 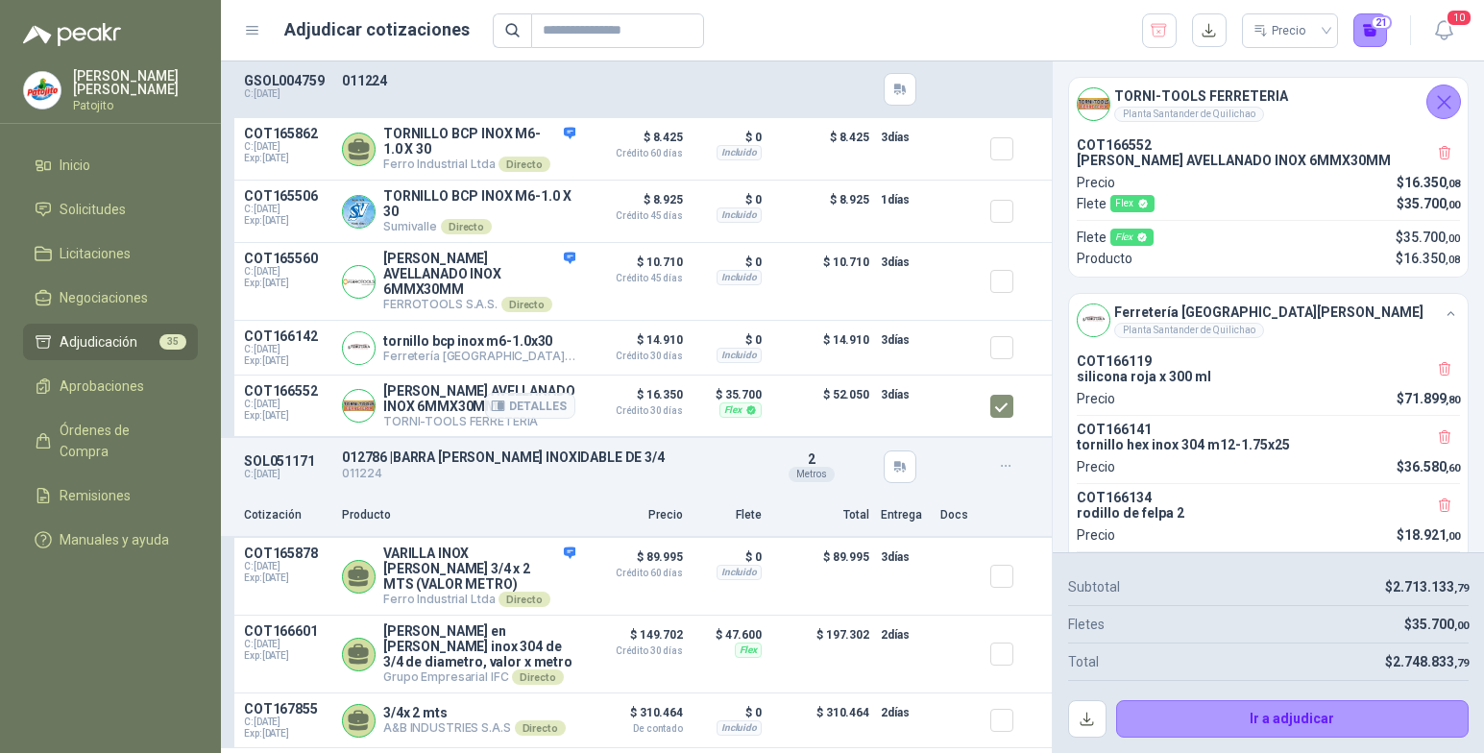 I want to click on span: ,80, so click(x=1452, y=400).